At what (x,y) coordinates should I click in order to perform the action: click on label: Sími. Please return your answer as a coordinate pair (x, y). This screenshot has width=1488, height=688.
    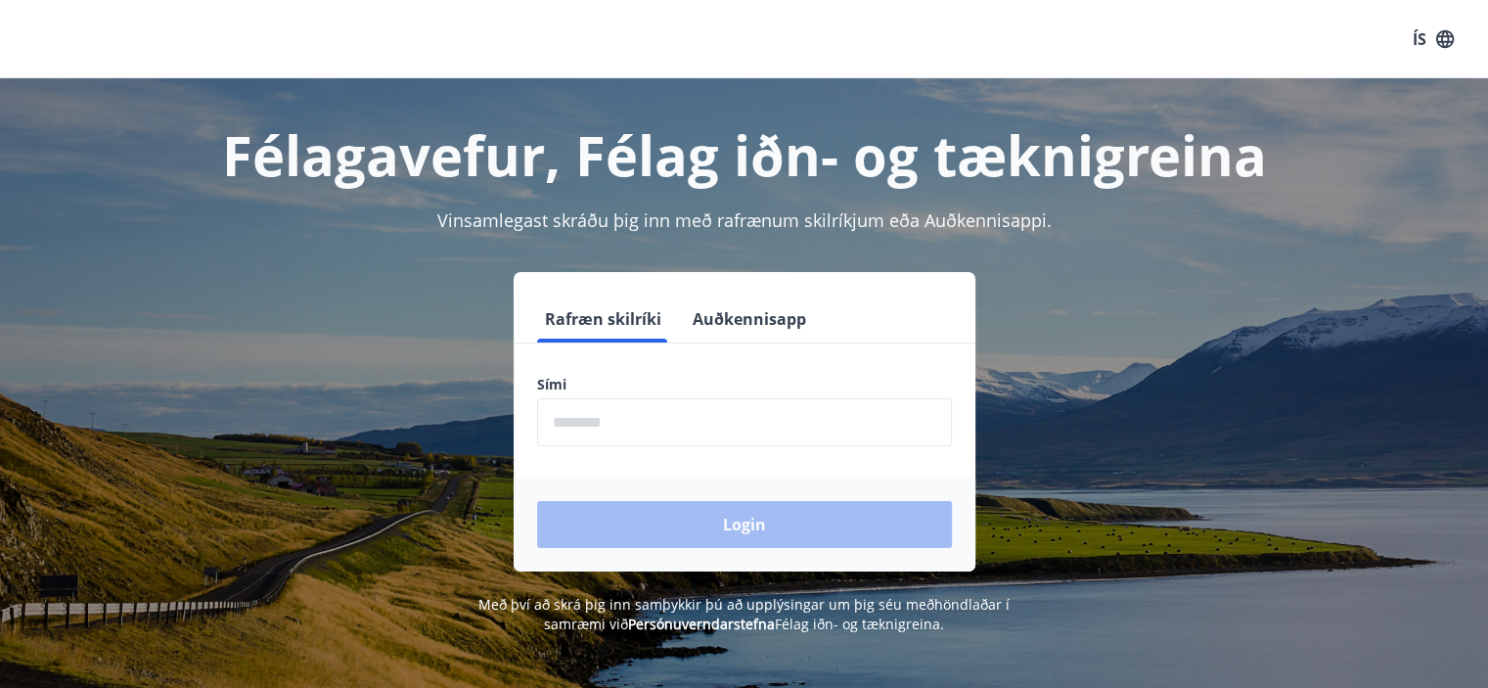
    Looking at the image, I should click on (744, 384).